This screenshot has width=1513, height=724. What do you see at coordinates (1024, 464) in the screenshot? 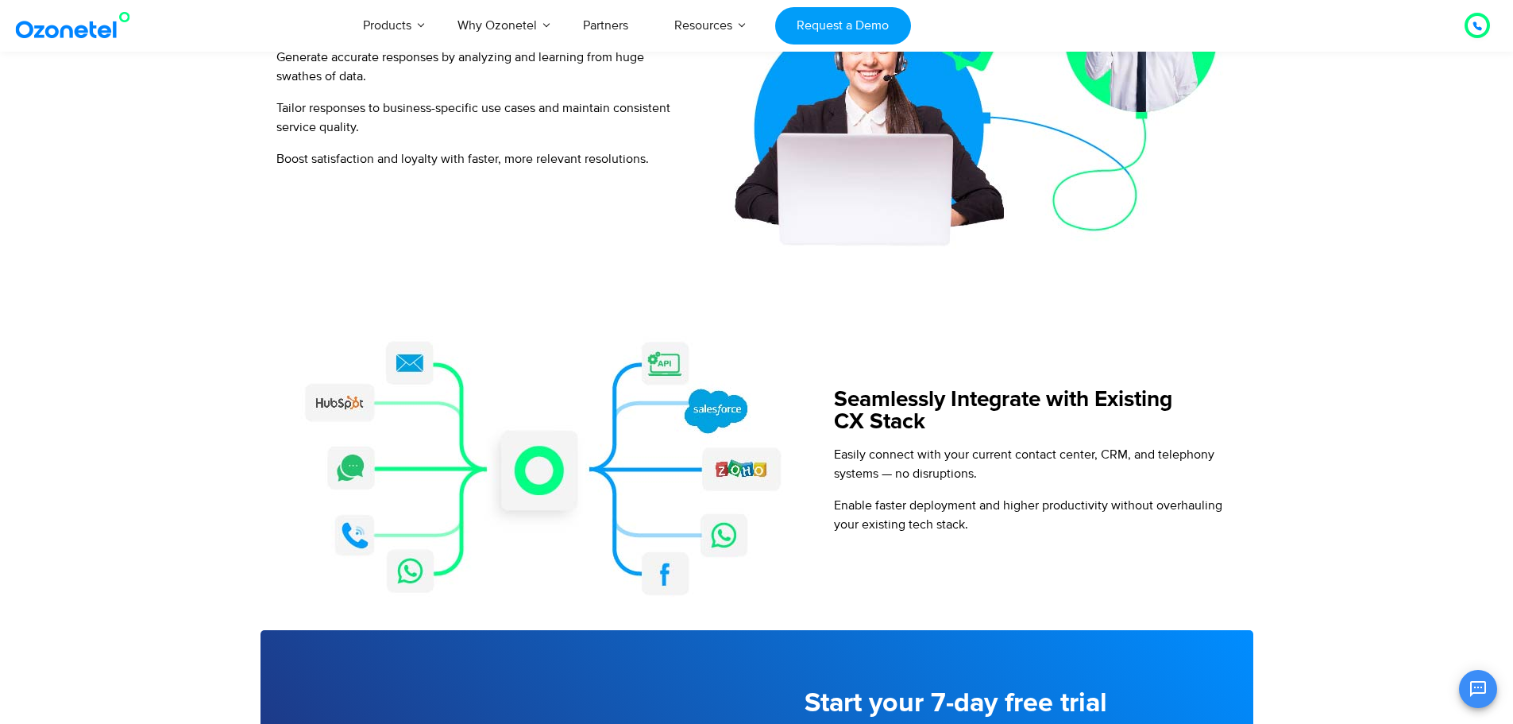
I see `span: Easily connect with your current contact center, CRM, and telephony systems — no disruptions.` at bounding box center [1024, 464].